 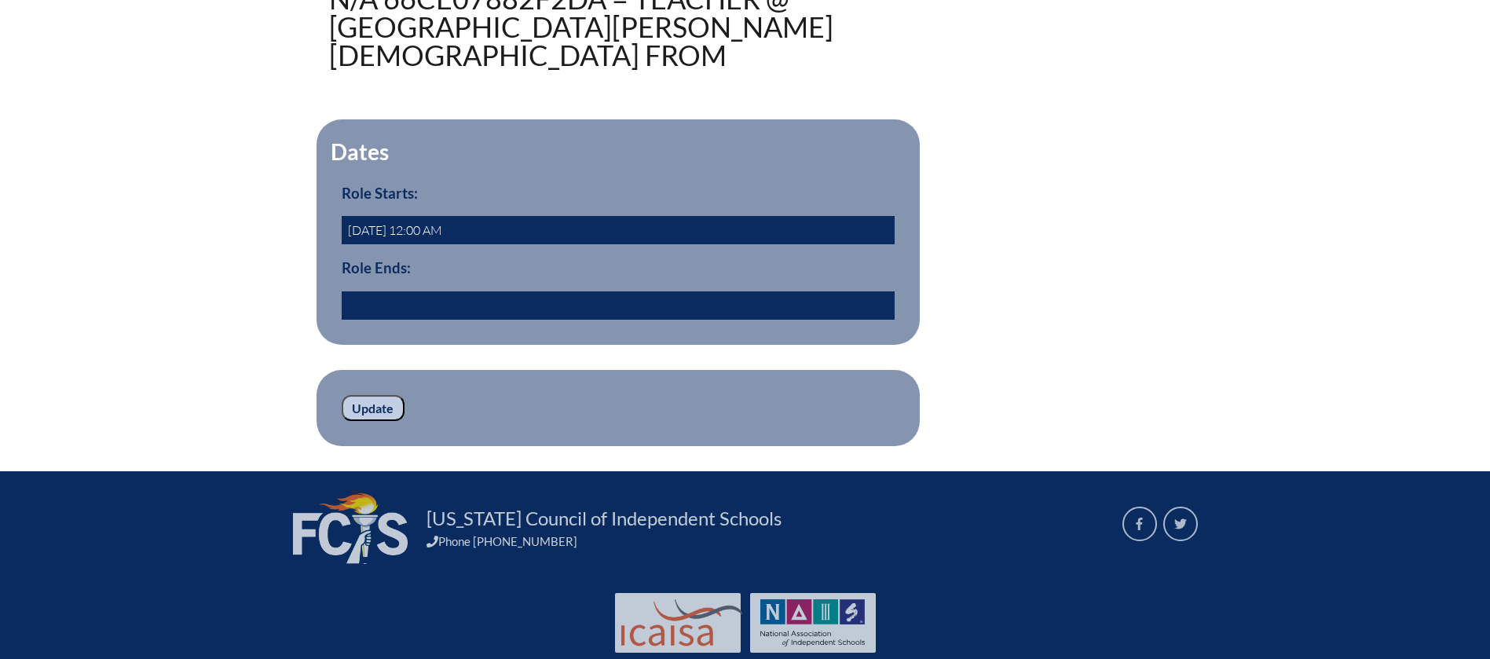 I want to click on img: FCIS_logo_white, so click(x=350, y=528).